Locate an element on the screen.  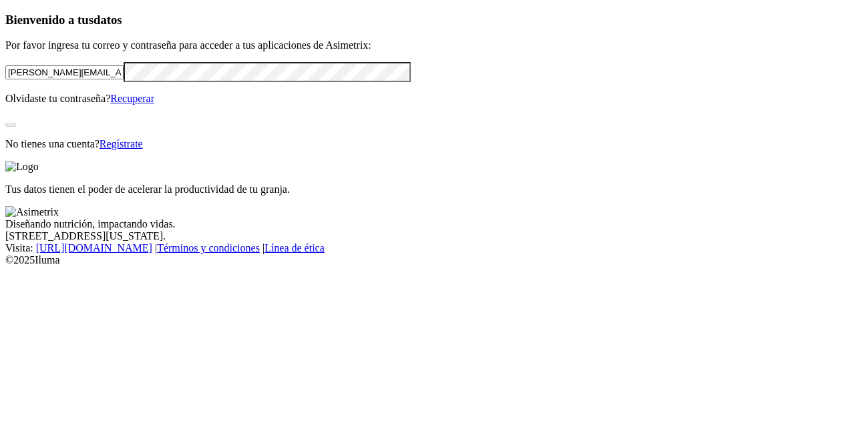
div: Visita : | | is located at coordinates (427, 248).